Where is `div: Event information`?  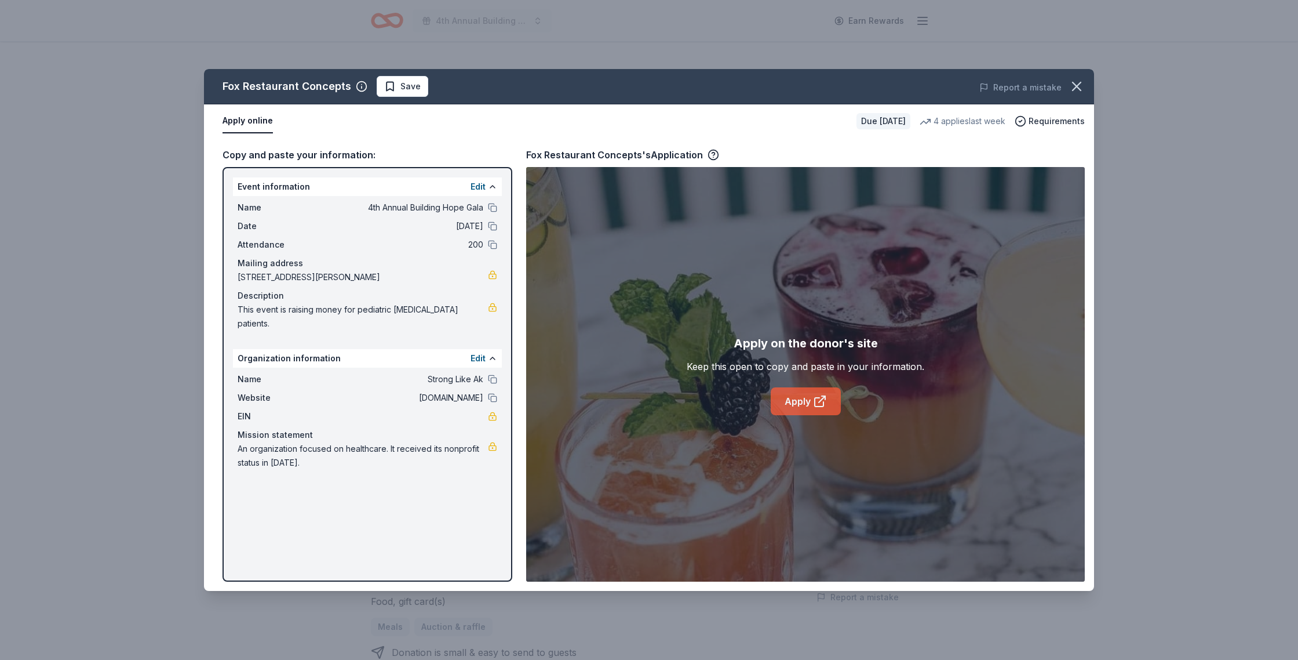 div: Event information is located at coordinates (367, 187).